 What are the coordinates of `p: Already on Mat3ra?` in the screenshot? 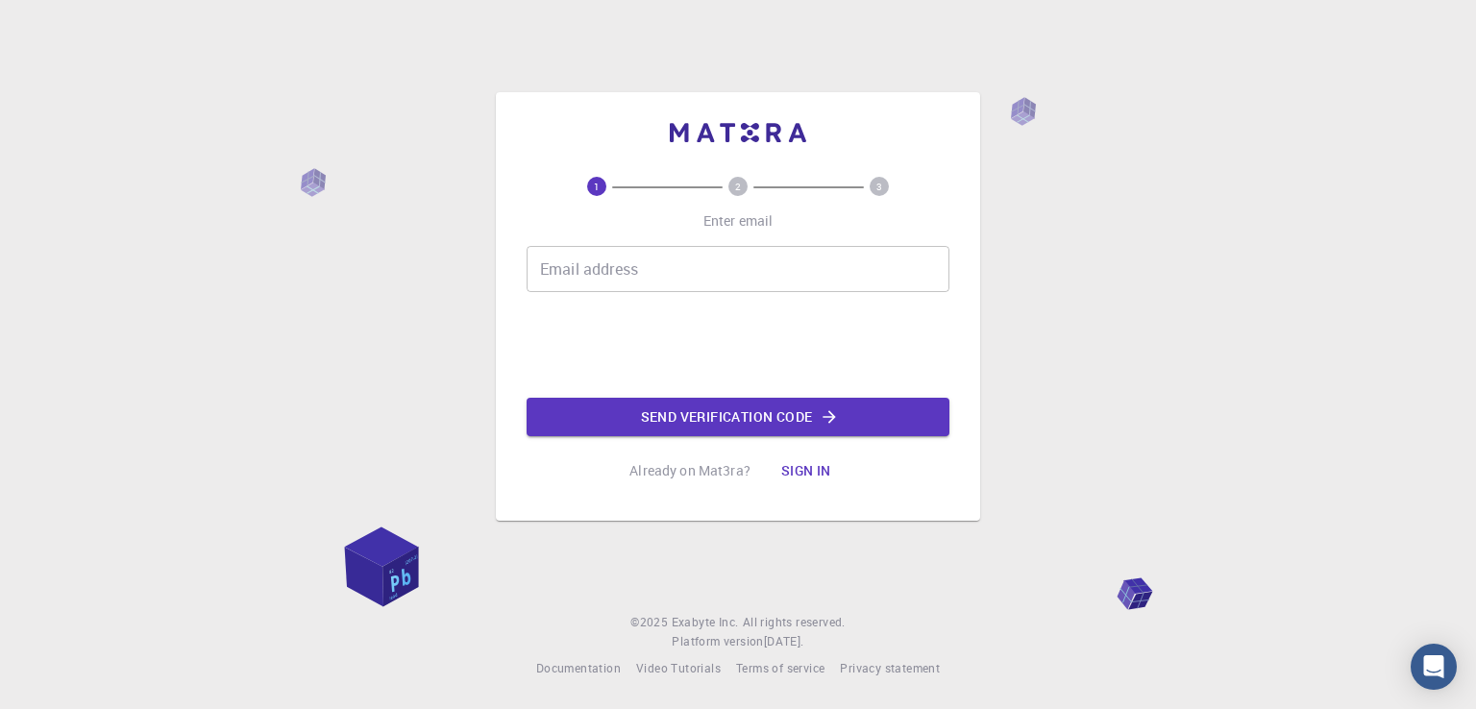 It's located at (690, 471).